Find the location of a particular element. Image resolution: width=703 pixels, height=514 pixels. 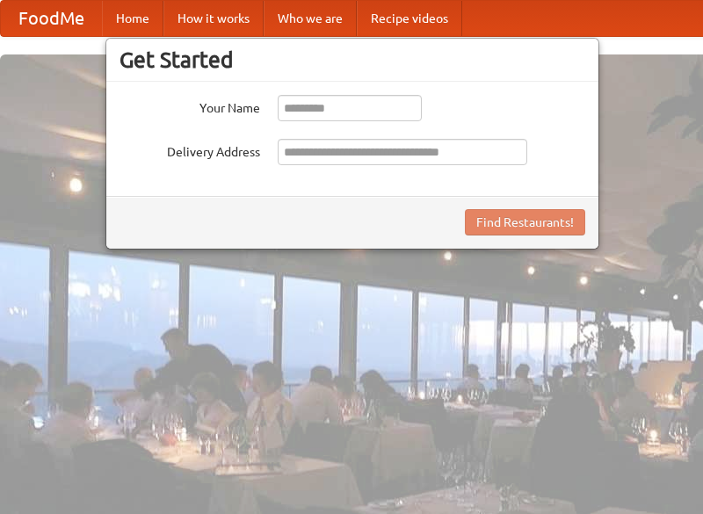

label: Delivery Address is located at coordinates (190, 149).